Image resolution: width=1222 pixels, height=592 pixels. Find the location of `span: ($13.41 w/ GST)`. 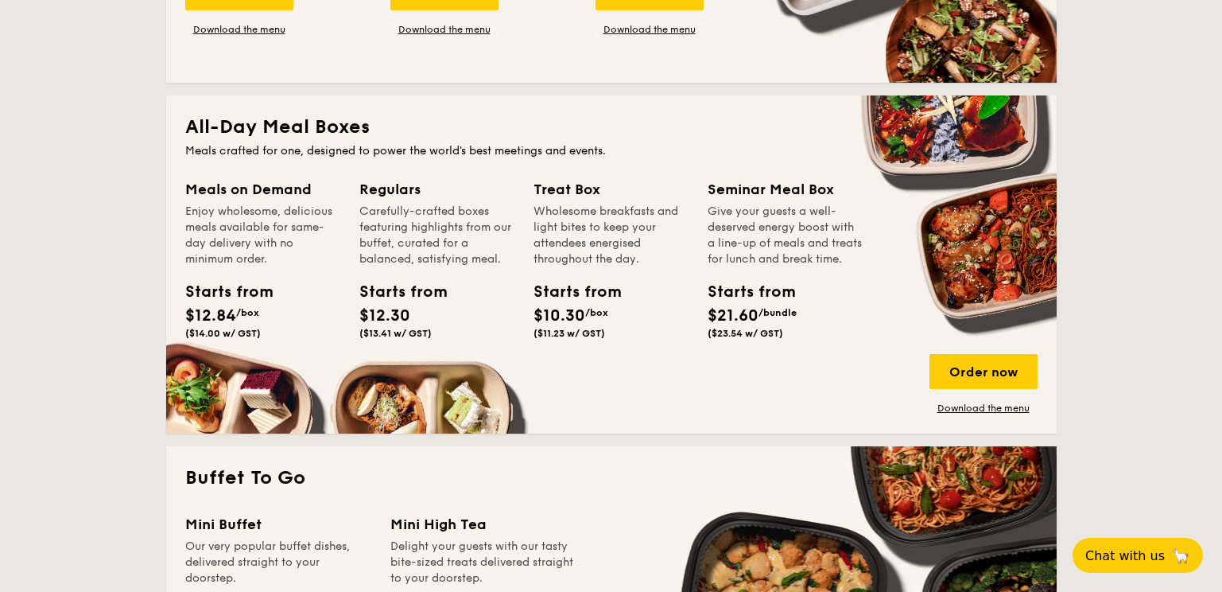

span: ($13.41 w/ GST) is located at coordinates (395, 333).